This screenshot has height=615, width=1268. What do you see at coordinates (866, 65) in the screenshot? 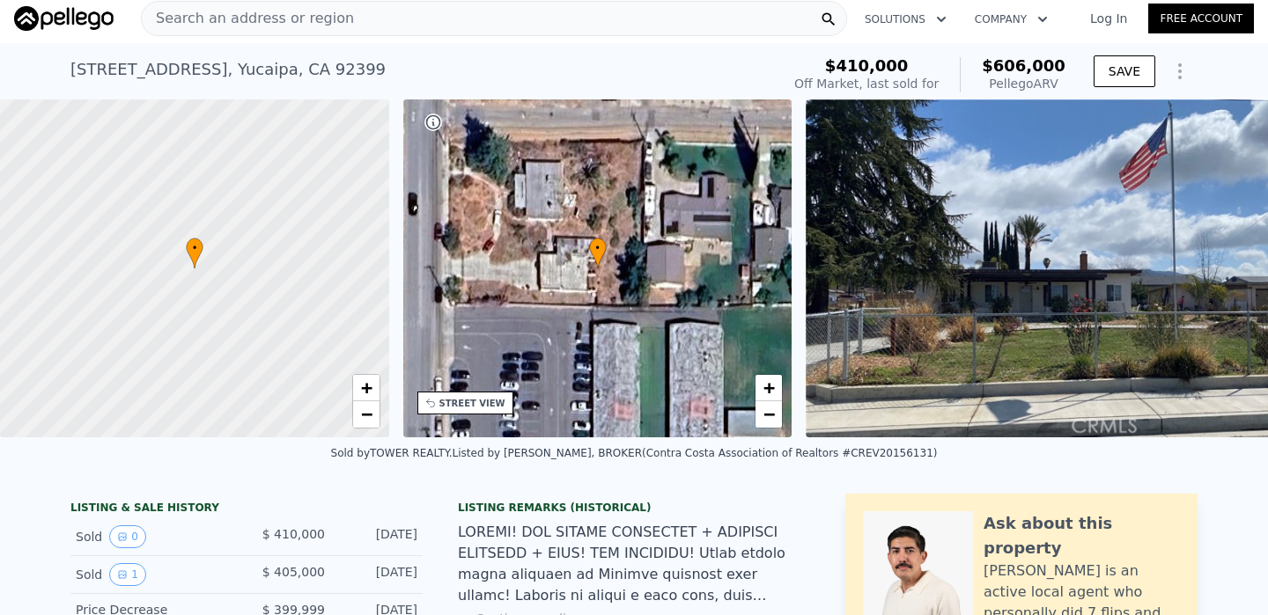
I see `span: $410,000` at bounding box center [866, 65].